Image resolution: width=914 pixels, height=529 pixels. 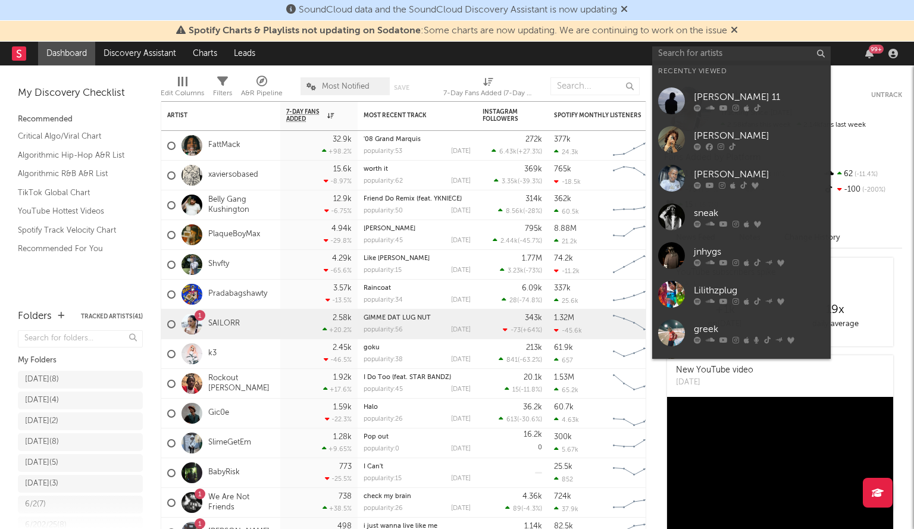 What do you see at coordinates (371, 347) in the screenshot?
I see `a: goku` at bounding box center [371, 347].